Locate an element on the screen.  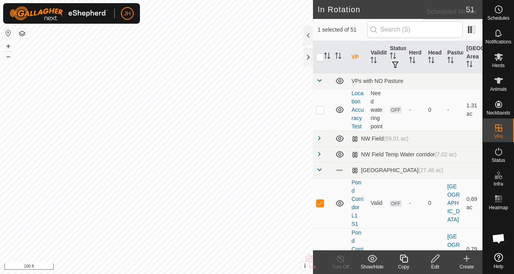
span: (59.01 ac) is located at coordinates (396, 138).